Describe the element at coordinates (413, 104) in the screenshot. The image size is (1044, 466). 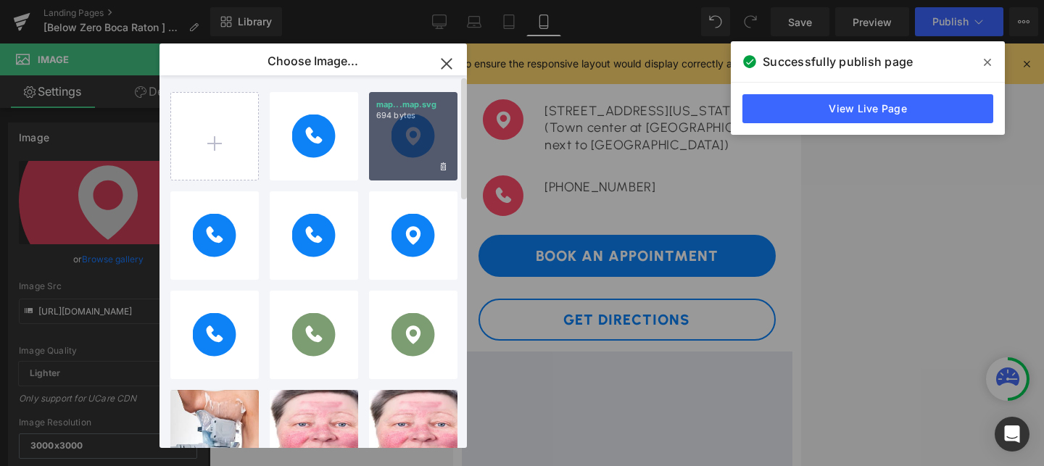
I see `p: map...map.svg` at that location.